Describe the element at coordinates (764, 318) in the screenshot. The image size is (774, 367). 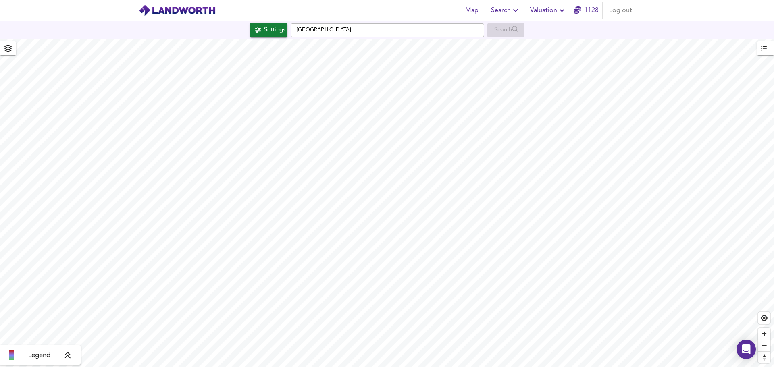
I see `span: Find my location` at that location.